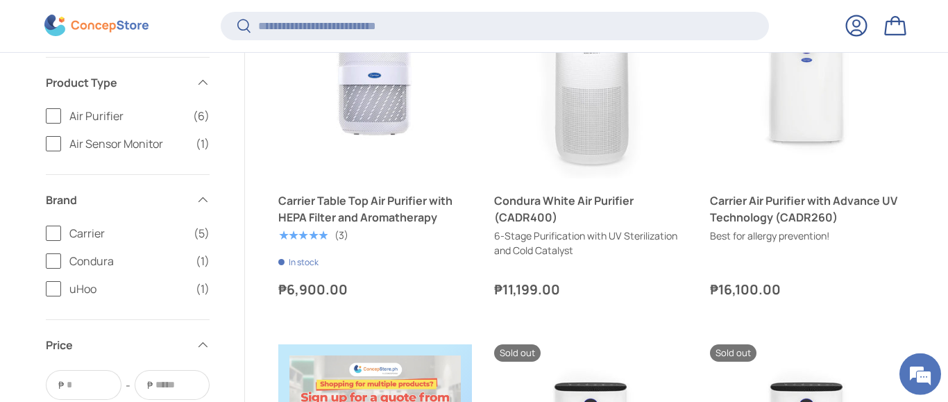 This screenshot has width=948, height=402. What do you see at coordinates (117, 200) in the screenshot?
I see `span: Brand` at bounding box center [117, 200].